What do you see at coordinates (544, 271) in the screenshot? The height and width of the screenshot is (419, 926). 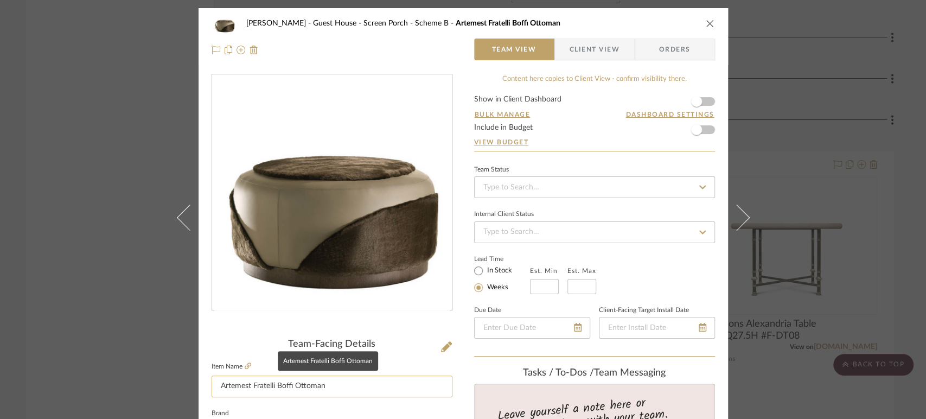 I see `label: Est. Min` at bounding box center [544, 271].